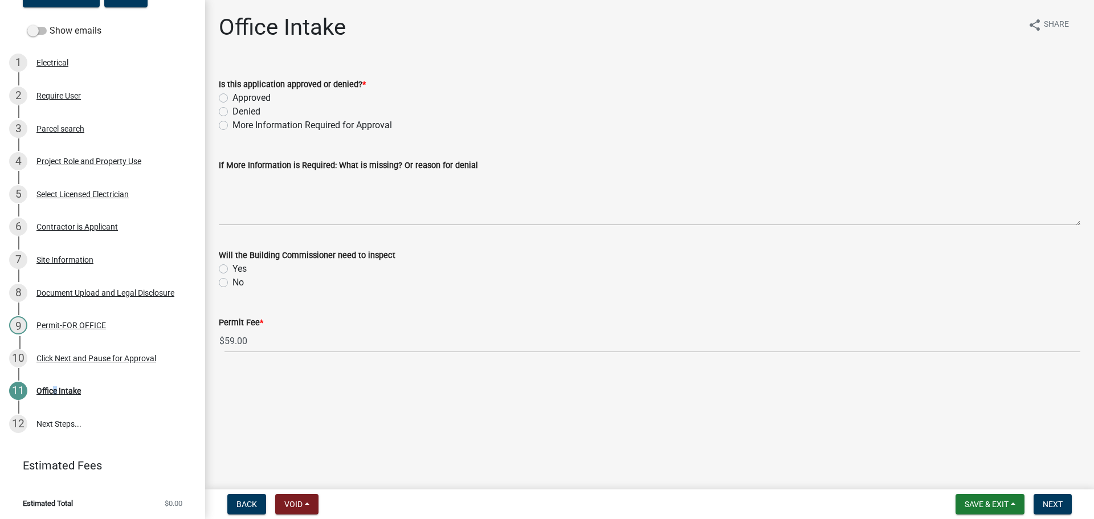  I want to click on label: Is this application approved or denied?, so click(292, 85).